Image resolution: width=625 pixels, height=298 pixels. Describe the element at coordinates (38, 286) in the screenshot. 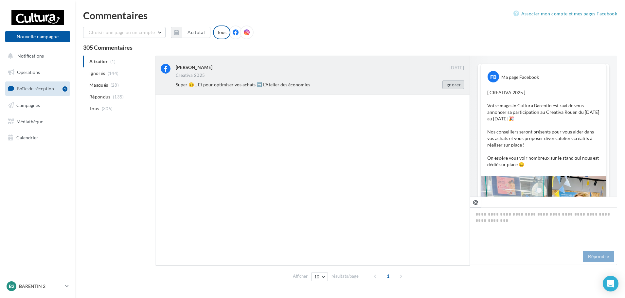

I see `a: B2 BARENTIN 2` at that location.